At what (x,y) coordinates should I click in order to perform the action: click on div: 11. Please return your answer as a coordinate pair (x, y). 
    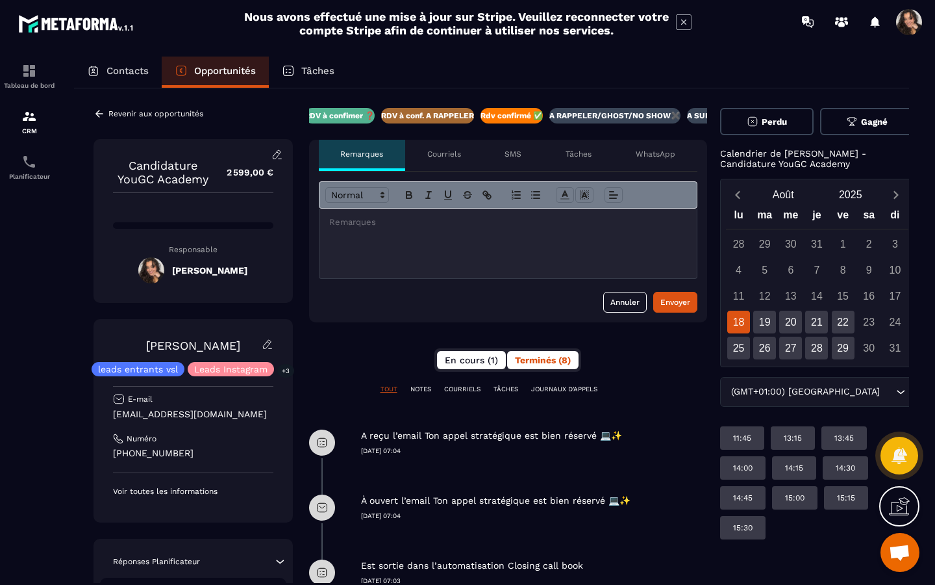
    Looking at the image, I should click on (738, 295).